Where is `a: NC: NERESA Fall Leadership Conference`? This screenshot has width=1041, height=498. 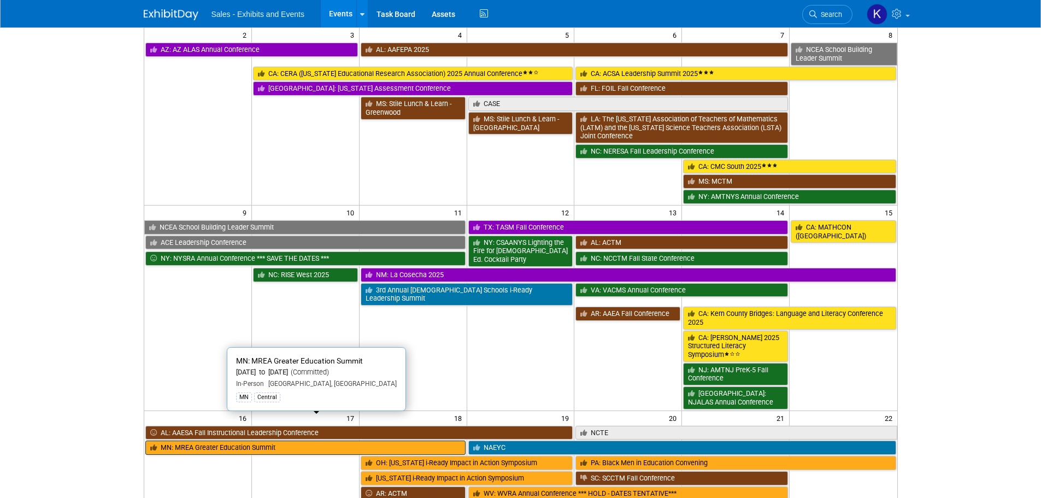
a: NC: NERESA Fall Leadership Conference is located at coordinates (681, 151).